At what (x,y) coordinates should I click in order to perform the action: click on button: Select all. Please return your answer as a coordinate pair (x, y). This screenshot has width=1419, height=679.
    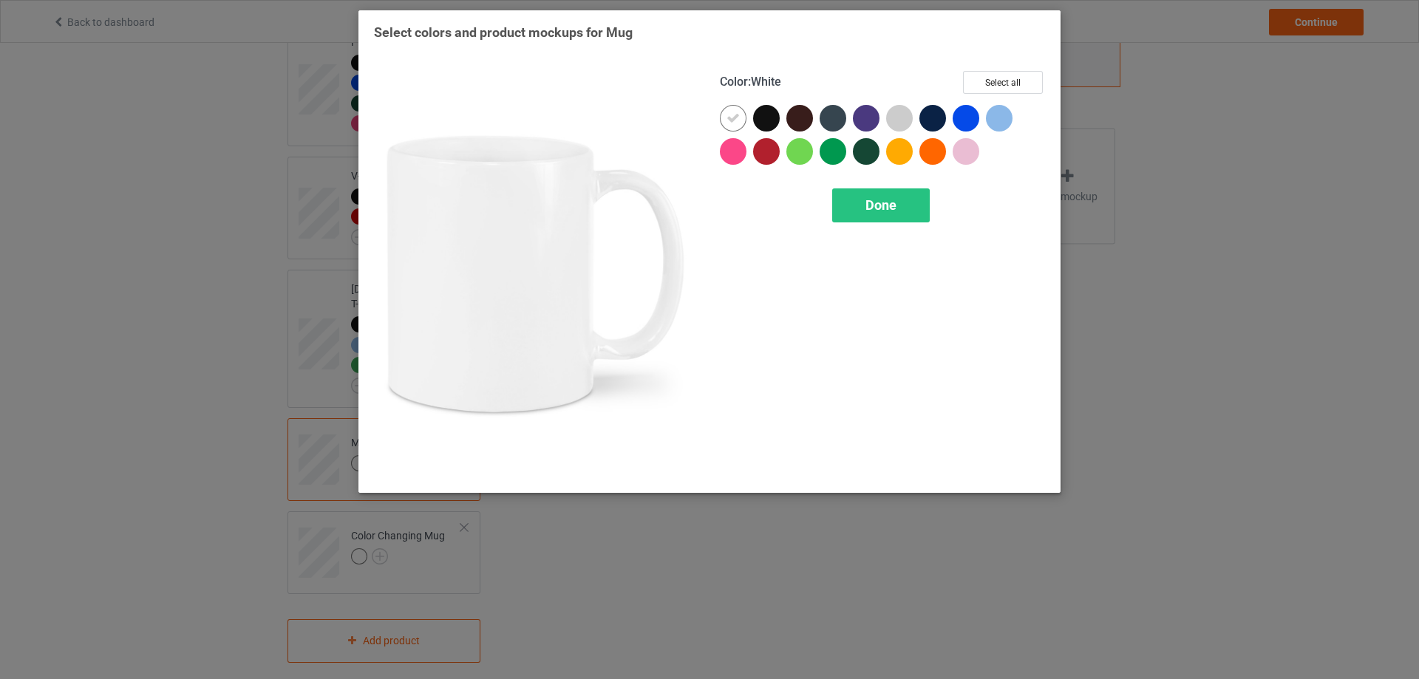
    Looking at the image, I should click on (1003, 82).